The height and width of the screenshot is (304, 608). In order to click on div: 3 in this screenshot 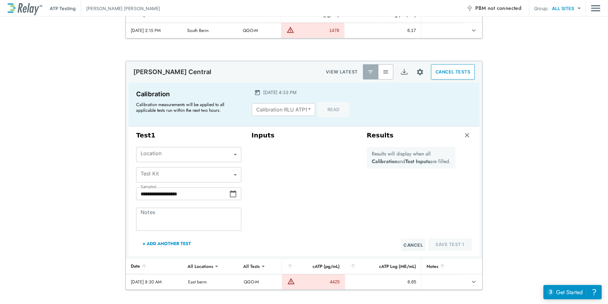, I will do `click(7, 7)`.